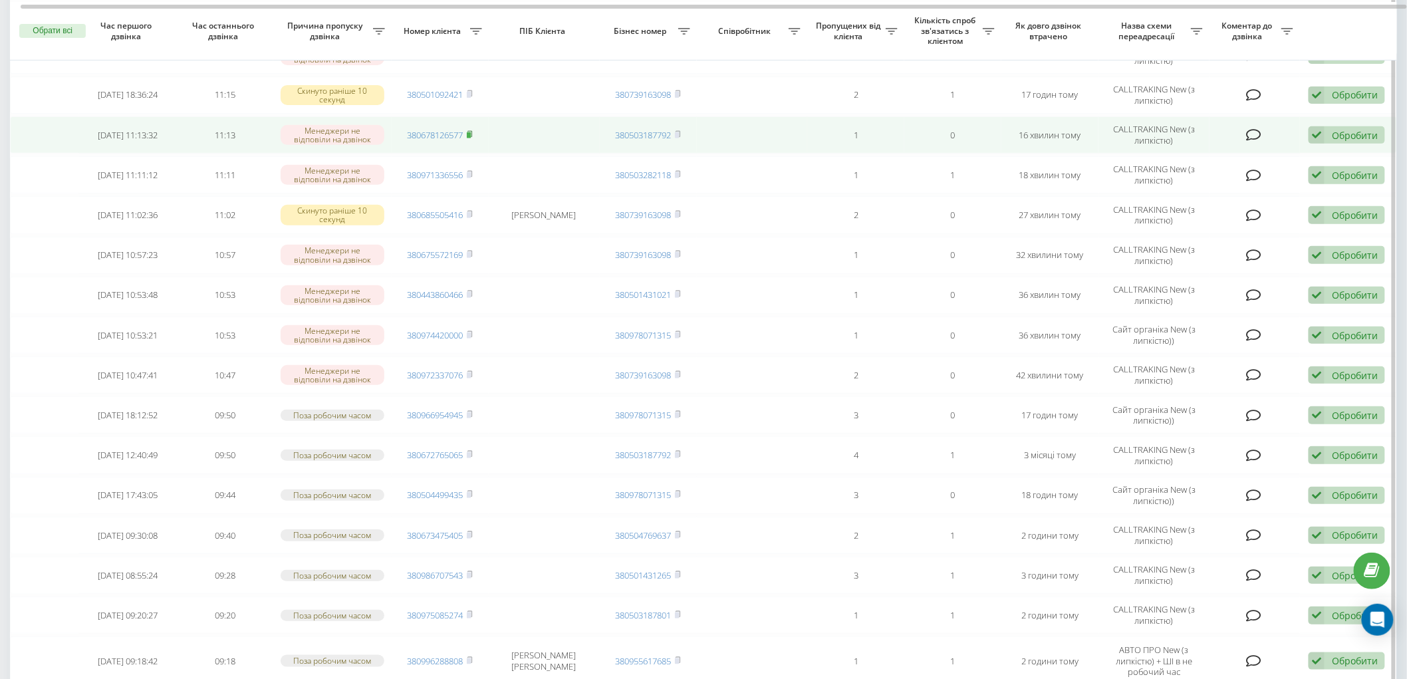  Describe the element at coordinates (850, 31) in the screenshot. I see `span: Пропущених від клієнта` at that location.